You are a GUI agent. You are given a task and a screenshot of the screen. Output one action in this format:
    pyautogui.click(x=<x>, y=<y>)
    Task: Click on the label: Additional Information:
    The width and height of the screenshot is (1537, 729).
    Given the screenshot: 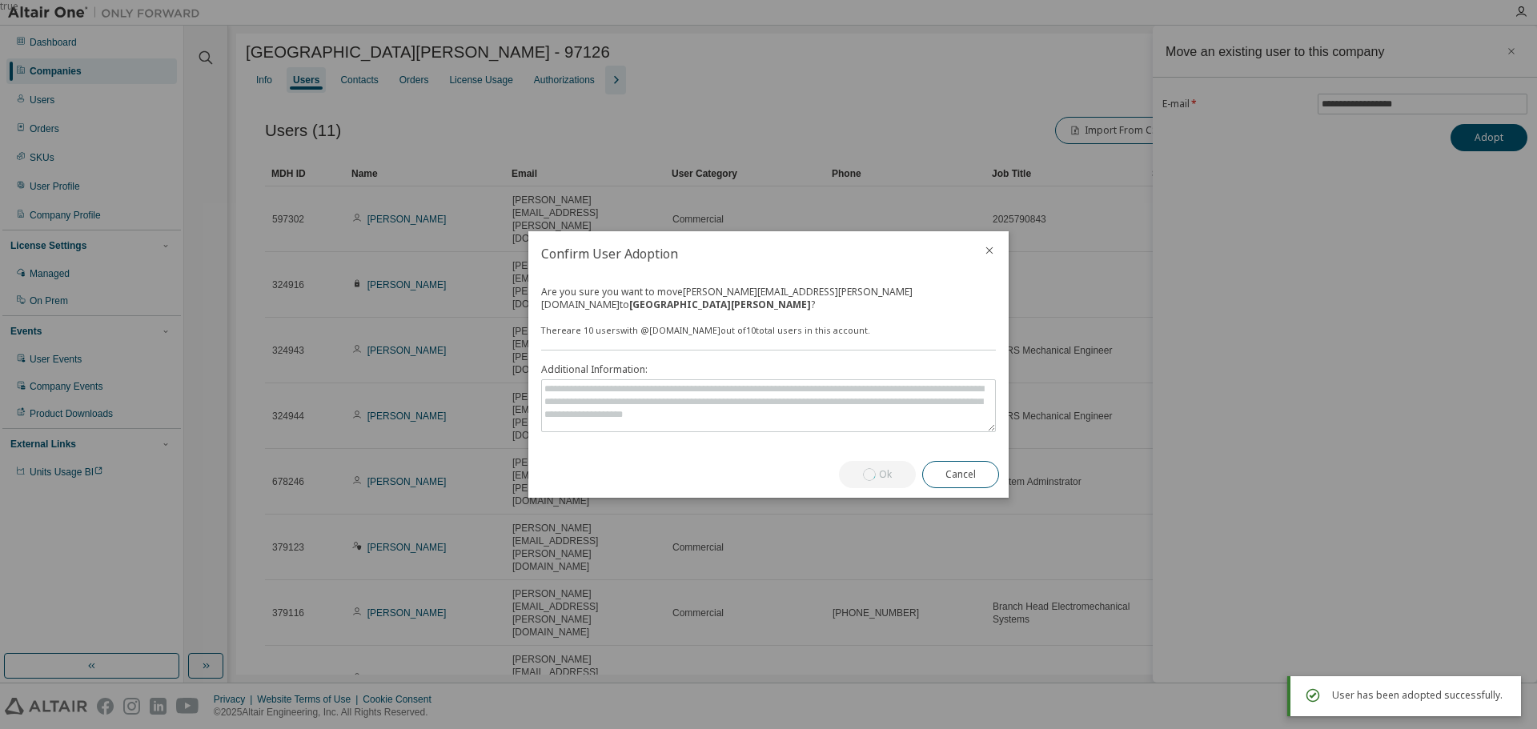 What is the action you would take?
    pyautogui.click(x=768, y=370)
    